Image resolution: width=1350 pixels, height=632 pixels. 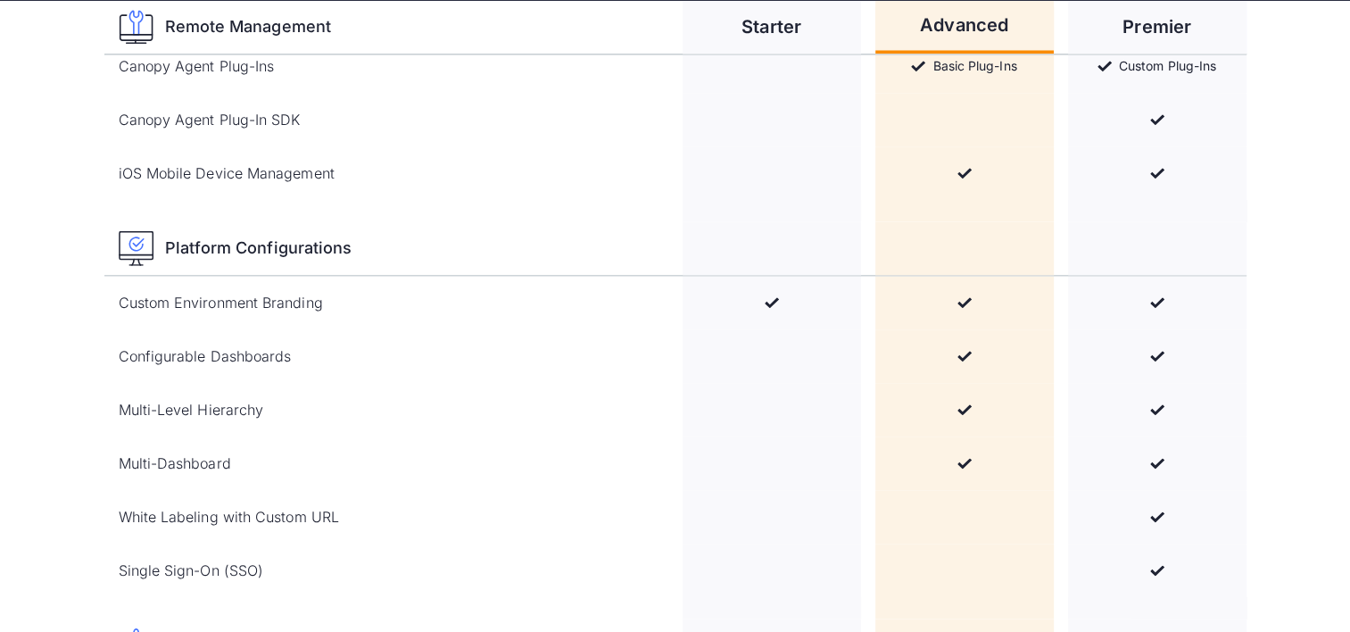 What do you see at coordinates (175, 463) in the screenshot?
I see `div: Multi-Dashboard` at bounding box center [175, 463].